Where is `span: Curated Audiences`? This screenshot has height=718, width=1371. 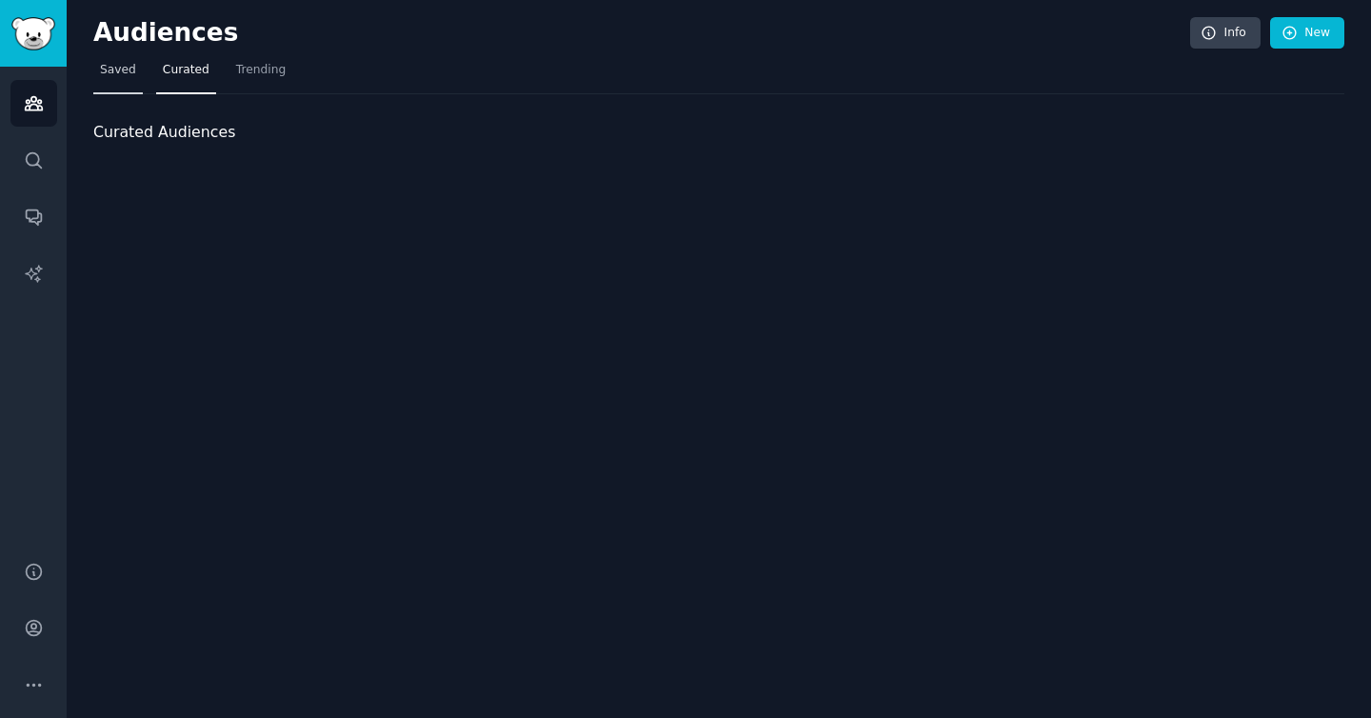
span: Curated Audiences is located at coordinates (164, 132).